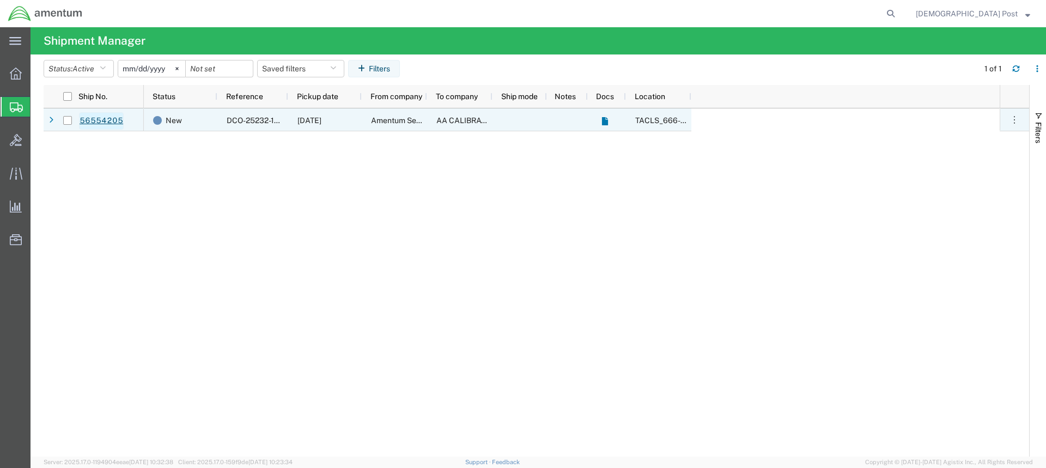 Image resolution: width=1046 pixels, height=468 pixels. What do you see at coordinates (374, 69) in the screenshot?
I see `button: Filters` at bounding box center [374, 69].